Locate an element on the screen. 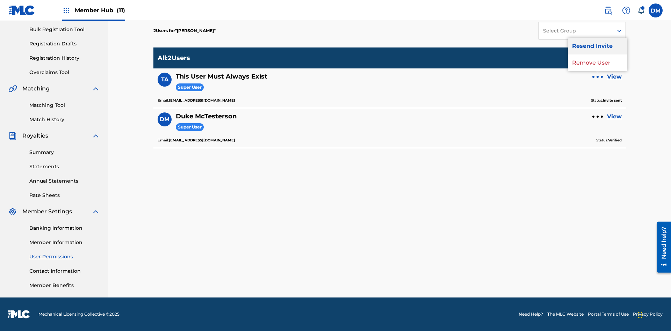 This screenshot has height=331, width=671. span: (11) is located at coordinates (121, 10).